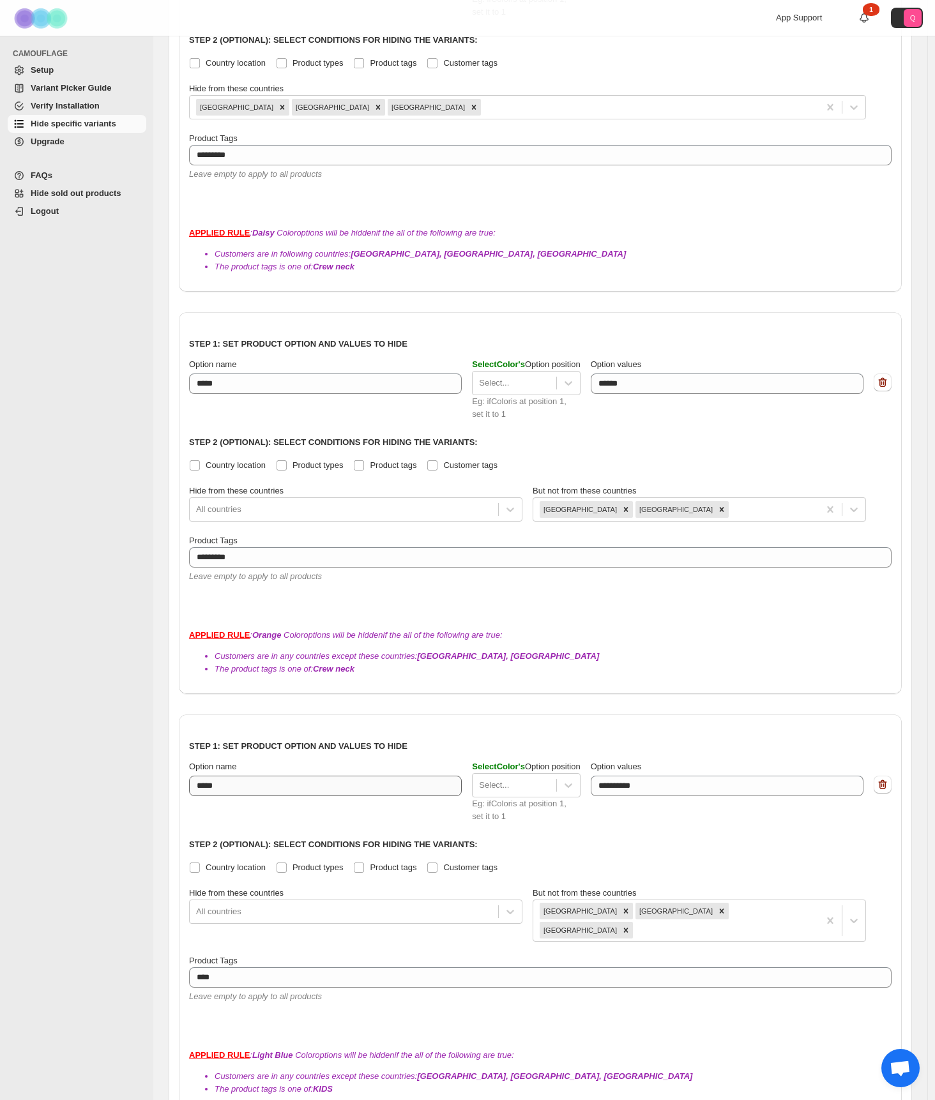  Describe the element at coordinates (871, 10) in the screenshot. I see `div: 1` at that location.